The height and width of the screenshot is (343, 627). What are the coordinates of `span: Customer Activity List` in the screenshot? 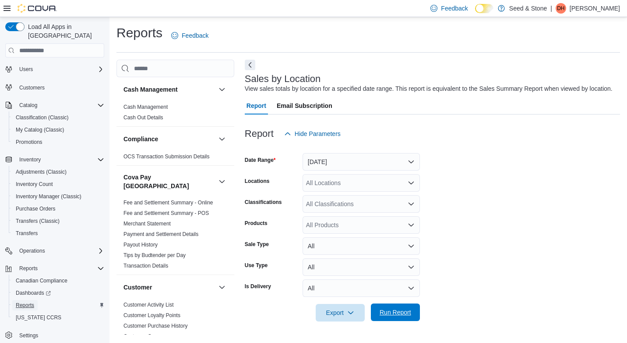 It's located at (149, 305).